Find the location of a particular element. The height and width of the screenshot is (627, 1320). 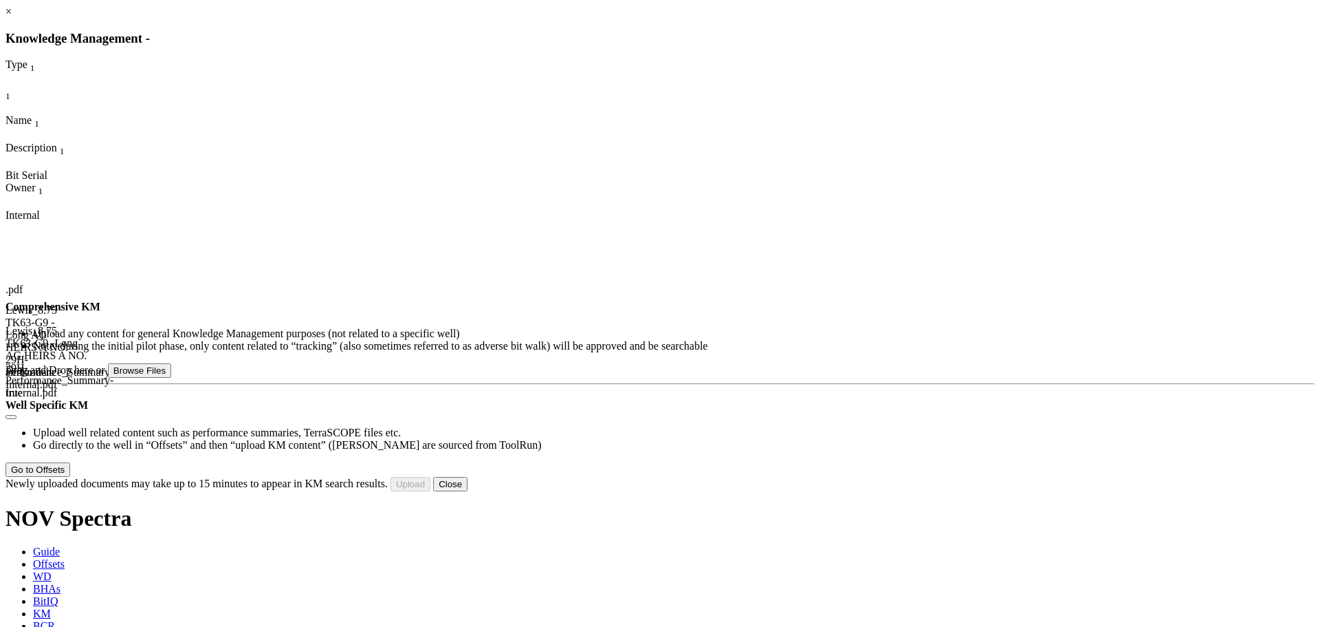

div: Type Sort None is located at coordinates (40, 66).